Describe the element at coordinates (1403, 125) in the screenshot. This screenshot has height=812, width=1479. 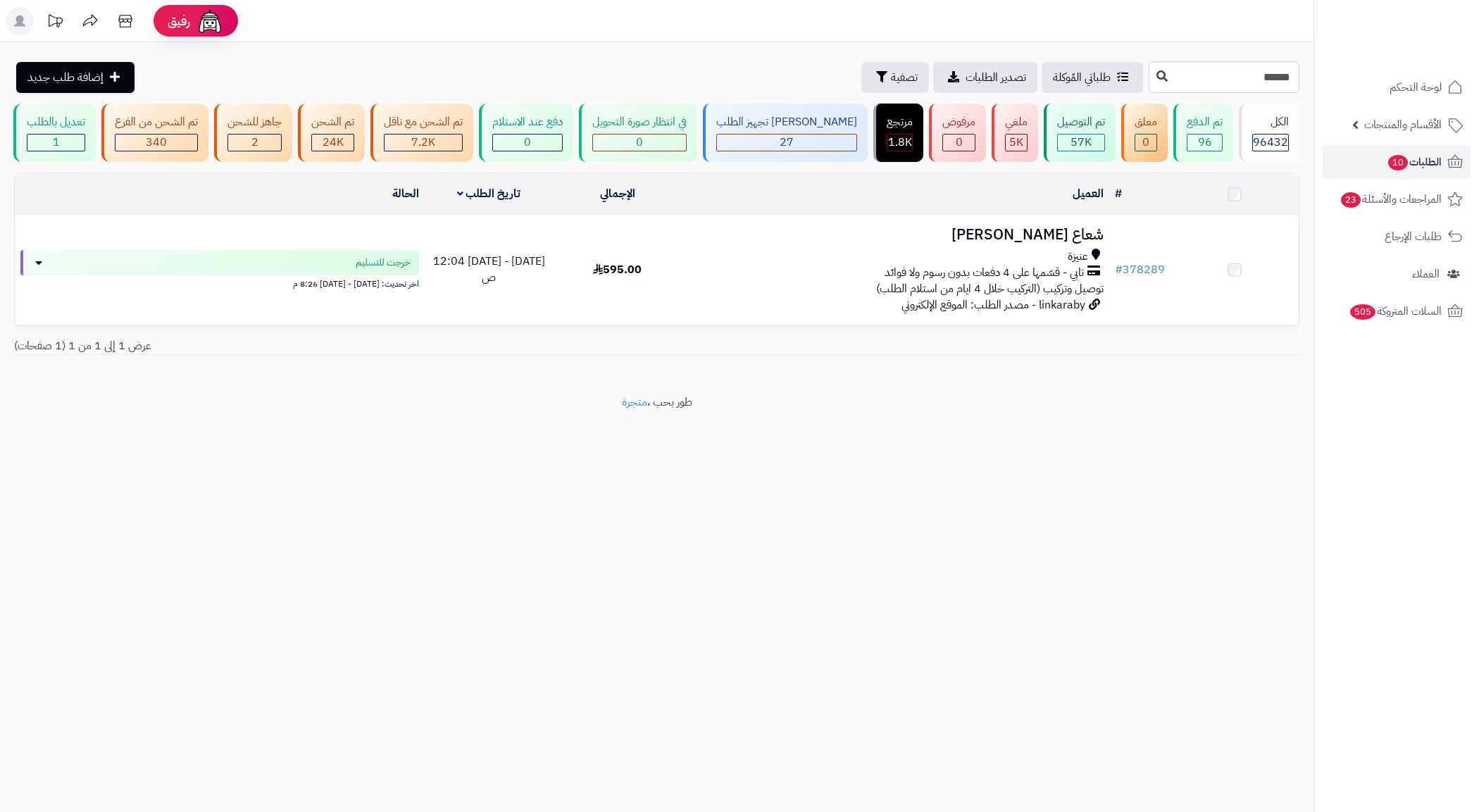
I see `span: الأقسام والمنتجات` at that location.